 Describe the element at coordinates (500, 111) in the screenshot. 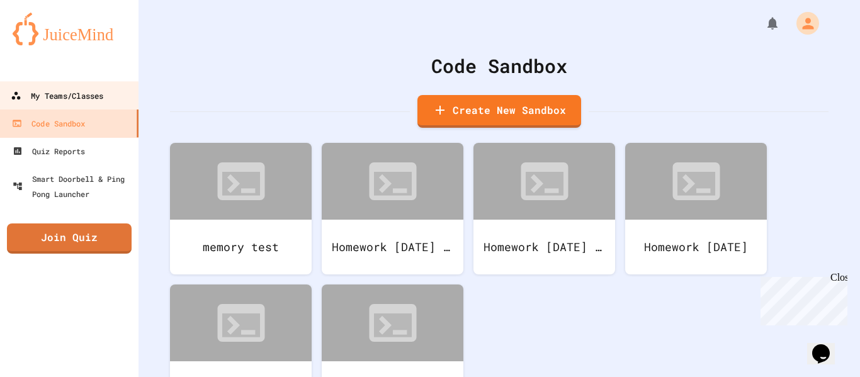

I see `a: Create New Sandbox` at that location.